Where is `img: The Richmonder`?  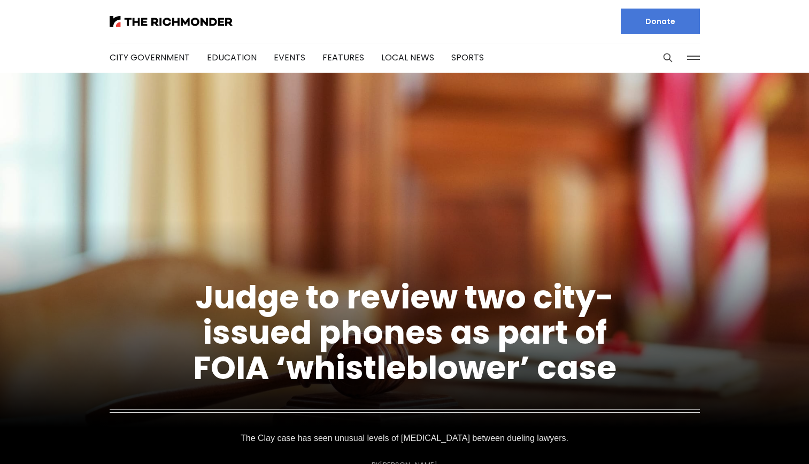
img: The Richmonder is located at coordinates (171, 21).